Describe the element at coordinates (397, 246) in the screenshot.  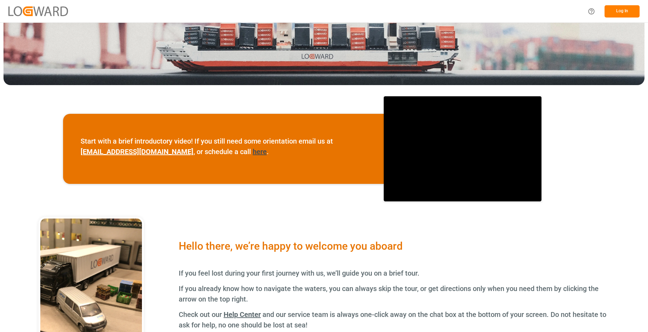
I see `div: Hello there, we’re happy to welcome you aboard` at that location.